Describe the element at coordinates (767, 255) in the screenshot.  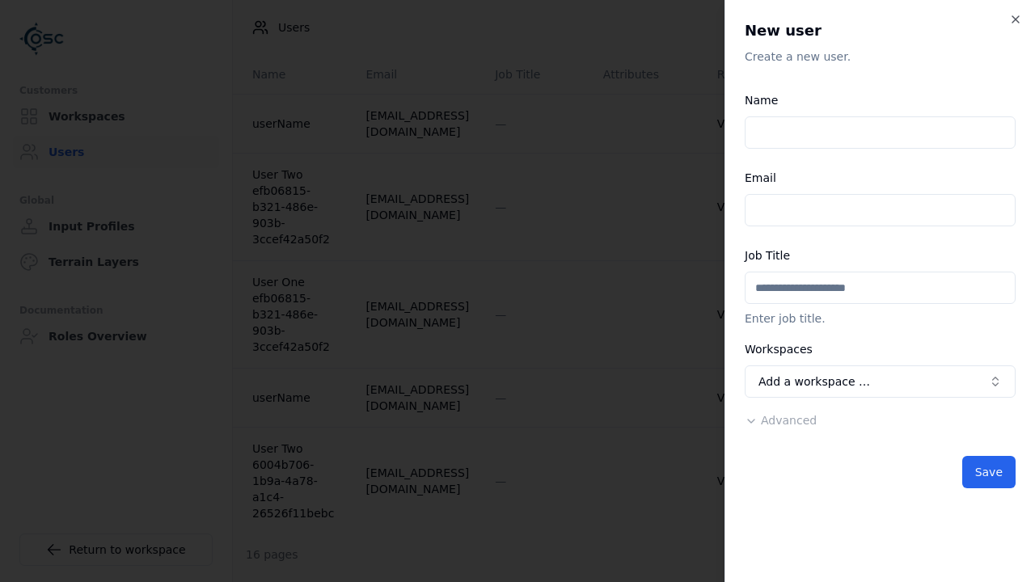
I see `label: Job Title` at that location.